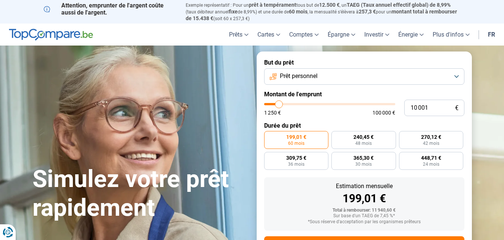 This screenshot has height=240, width=504. What do you see at coordinates (383, 113) in the screenshot?
I see `span: 100 000 €` at bounding box center [383, 113].